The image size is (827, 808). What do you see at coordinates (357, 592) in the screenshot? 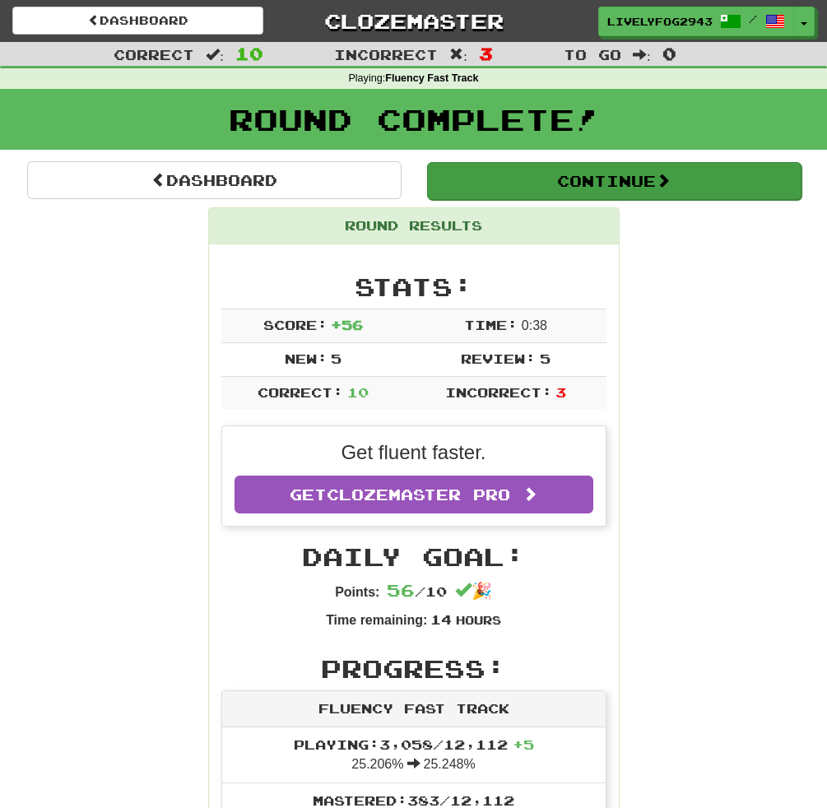
I see `strong: Points:` at bounding box center [357, 592].